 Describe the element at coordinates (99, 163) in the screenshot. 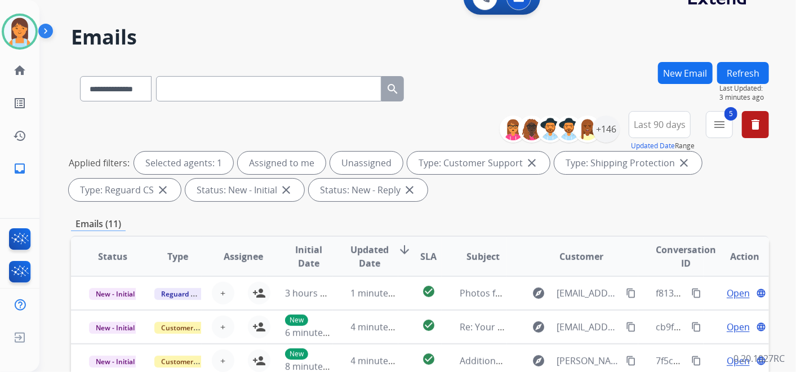

I see `p: Applied filters:` at that location.